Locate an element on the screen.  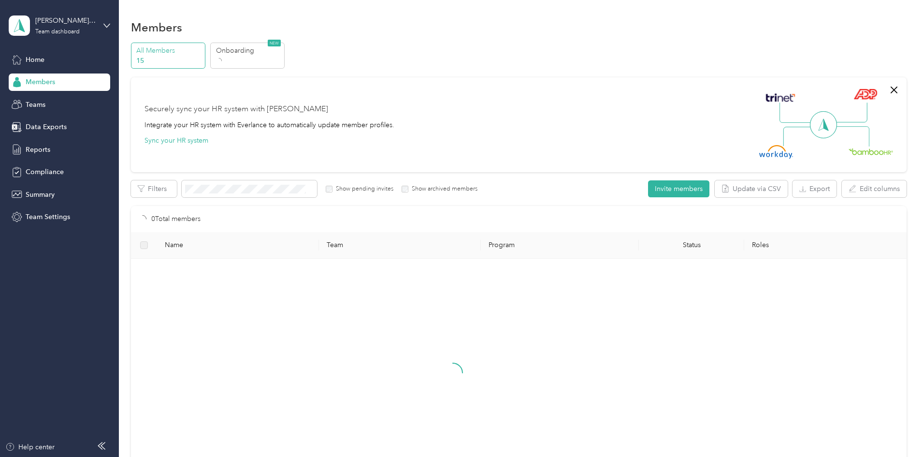
p: All Members is located at coordinates (169, 50).